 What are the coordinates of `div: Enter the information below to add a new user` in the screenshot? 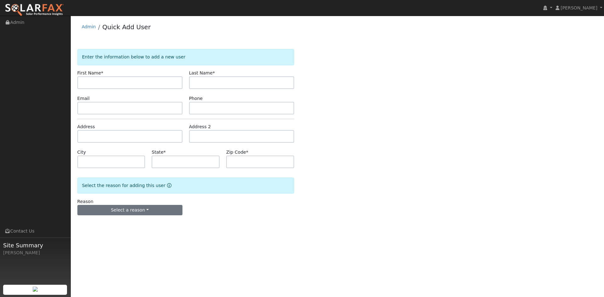 It's located at (186, 57).